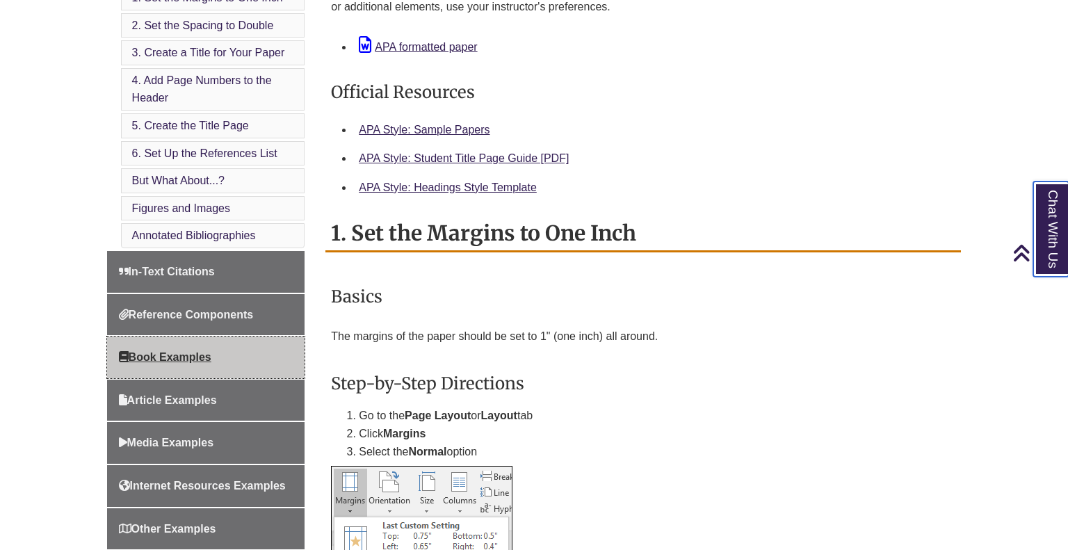 This screenshot has height=550, width=1068. Describe the element at coordinates (206, 272) in the screenshot. I see `a: In-Text Citations` at that location.